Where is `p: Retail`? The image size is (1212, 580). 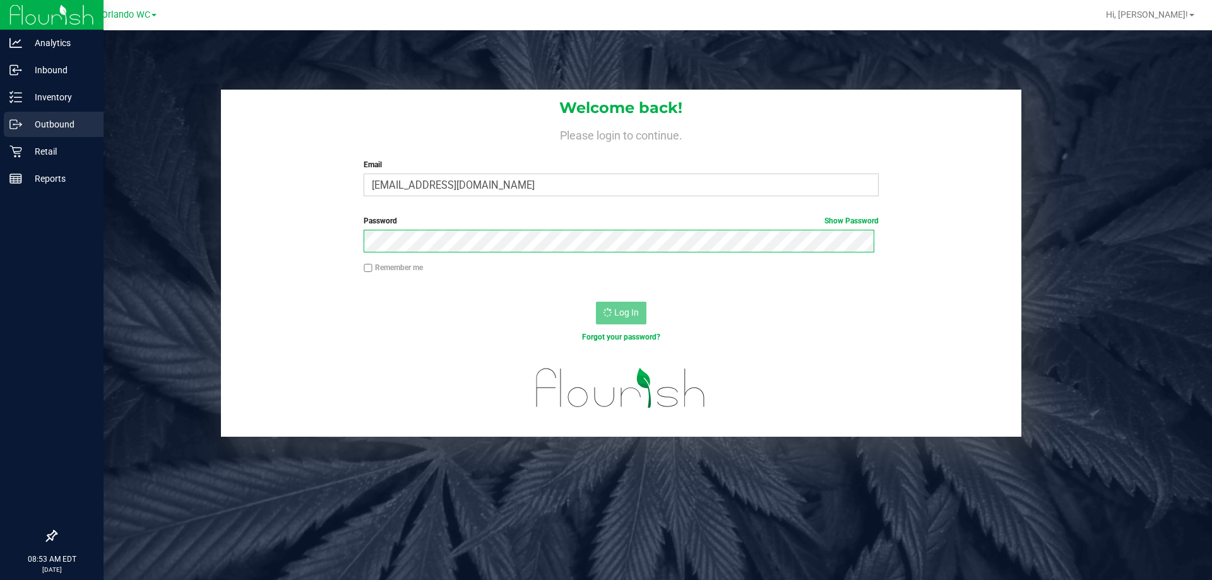
p: Retail is located at coordinates (60, 151).